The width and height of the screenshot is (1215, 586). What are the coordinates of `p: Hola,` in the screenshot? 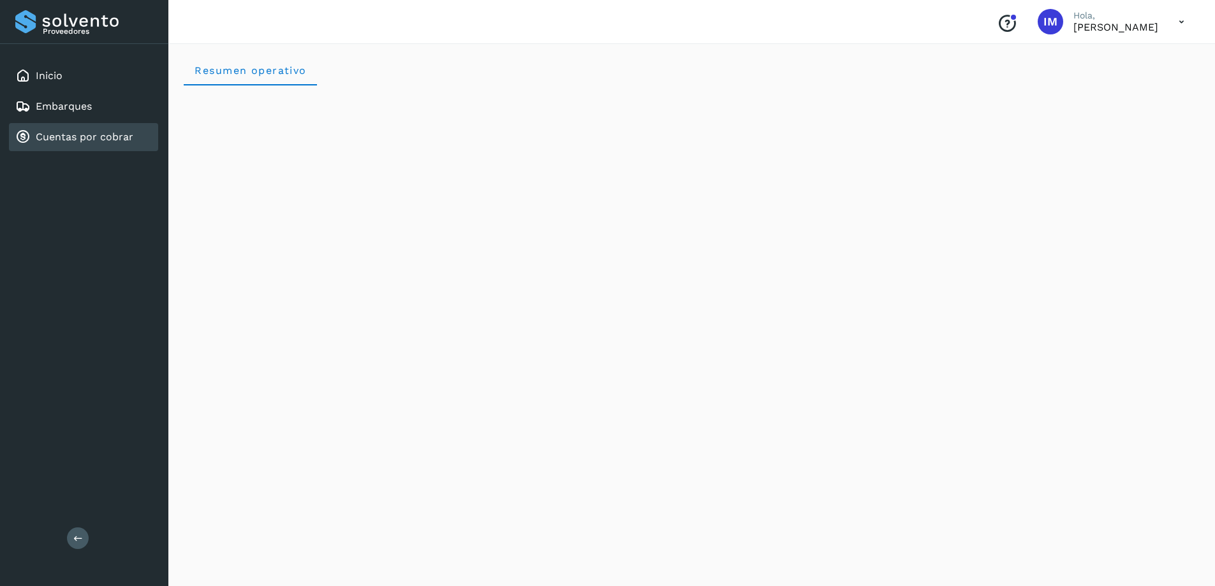 It's located at (1115, 15).